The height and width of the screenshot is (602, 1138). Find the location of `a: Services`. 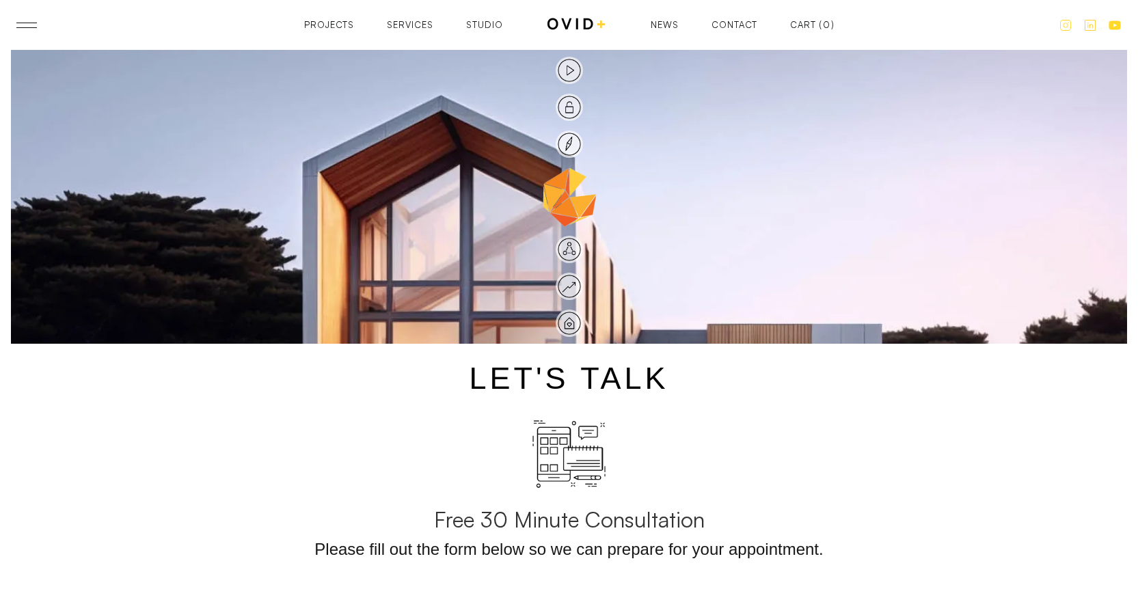

a: Services is located at coordinates (410, 25).